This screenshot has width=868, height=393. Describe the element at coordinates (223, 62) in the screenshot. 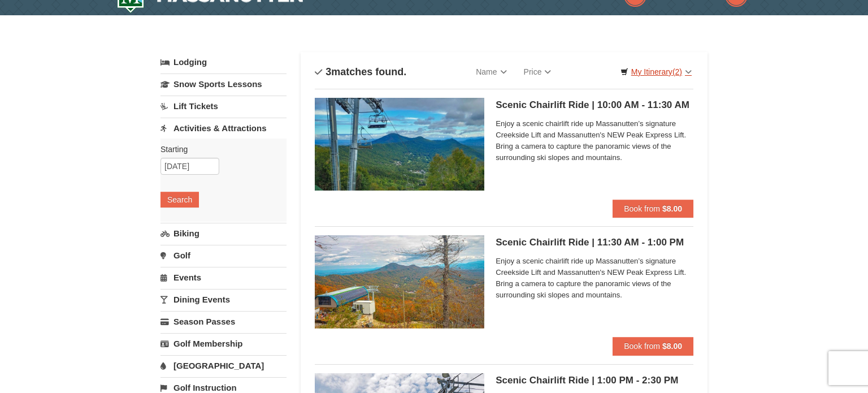

I see `a: Lodging` at that location.